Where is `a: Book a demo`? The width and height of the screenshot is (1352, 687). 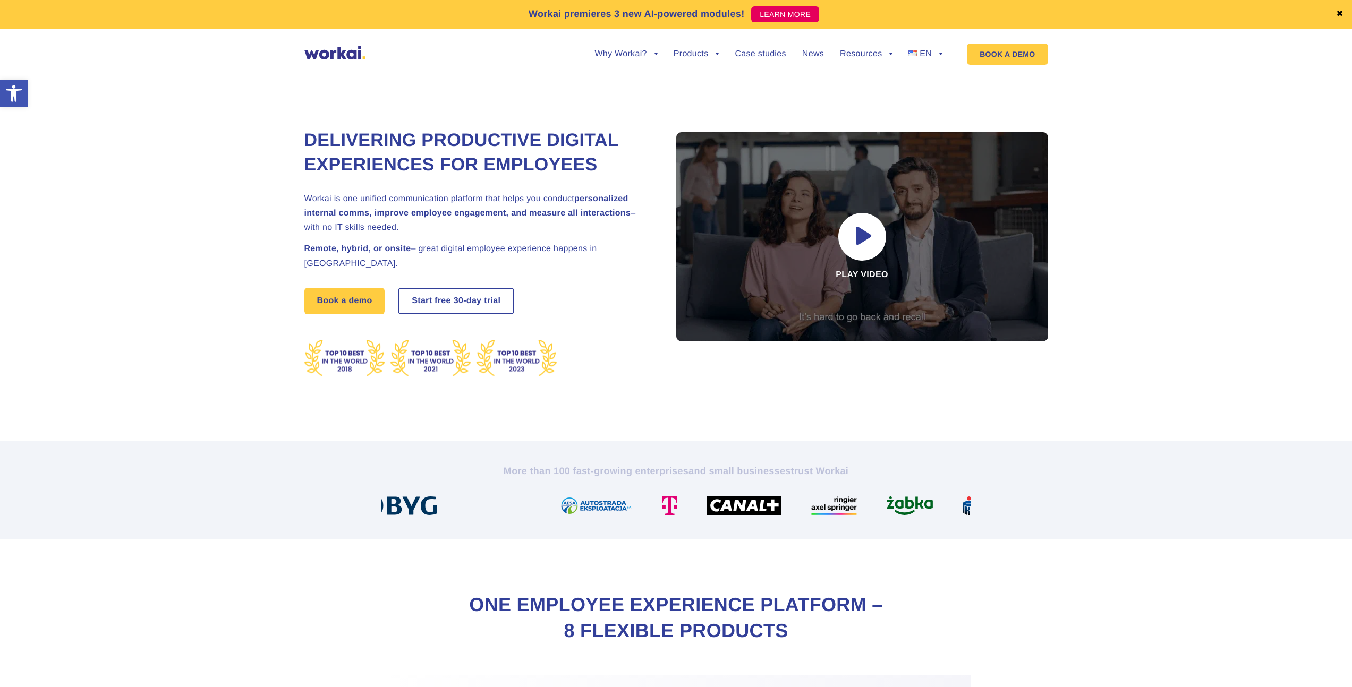
a: Book a demo is located at coordinates (345, 301).